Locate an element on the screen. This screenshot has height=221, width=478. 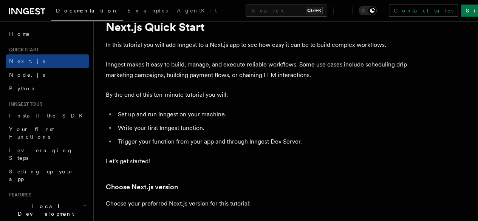
p: Let's get started! is located at coordinates (257, 161).